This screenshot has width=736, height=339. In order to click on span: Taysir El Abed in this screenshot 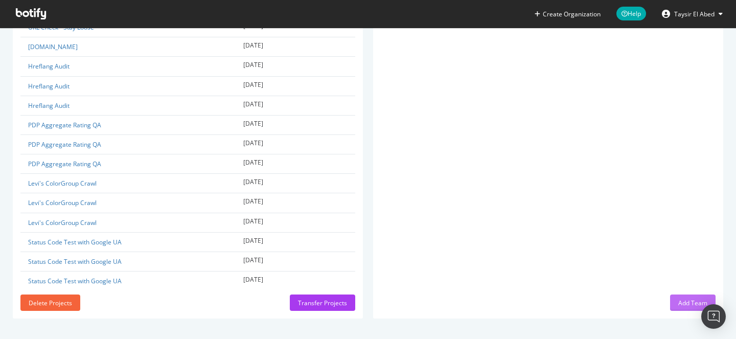, I will do `click(694, 14)`.